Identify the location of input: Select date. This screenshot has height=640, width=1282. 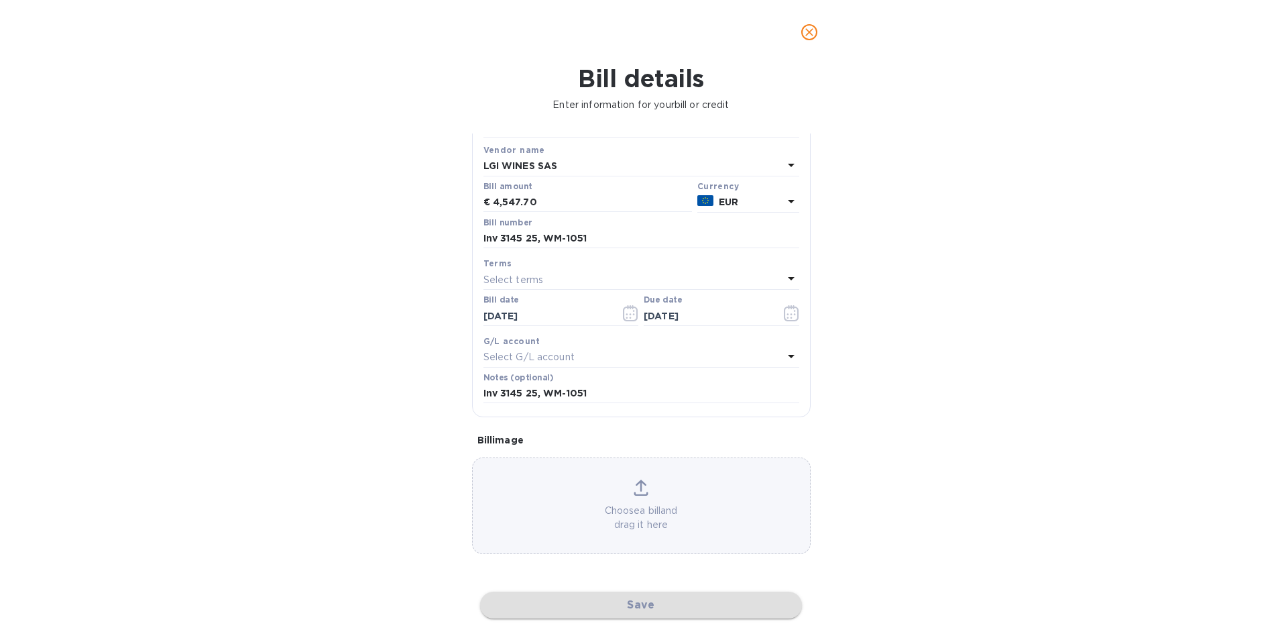
(546, 316).